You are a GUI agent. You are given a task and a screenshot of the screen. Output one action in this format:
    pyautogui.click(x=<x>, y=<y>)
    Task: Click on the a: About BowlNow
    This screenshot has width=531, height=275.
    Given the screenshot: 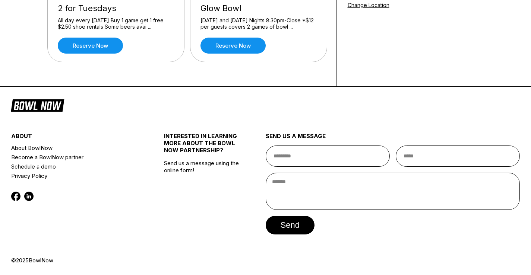 What is the action you would take?
    pyautogui.click(x=75, y=148)
    